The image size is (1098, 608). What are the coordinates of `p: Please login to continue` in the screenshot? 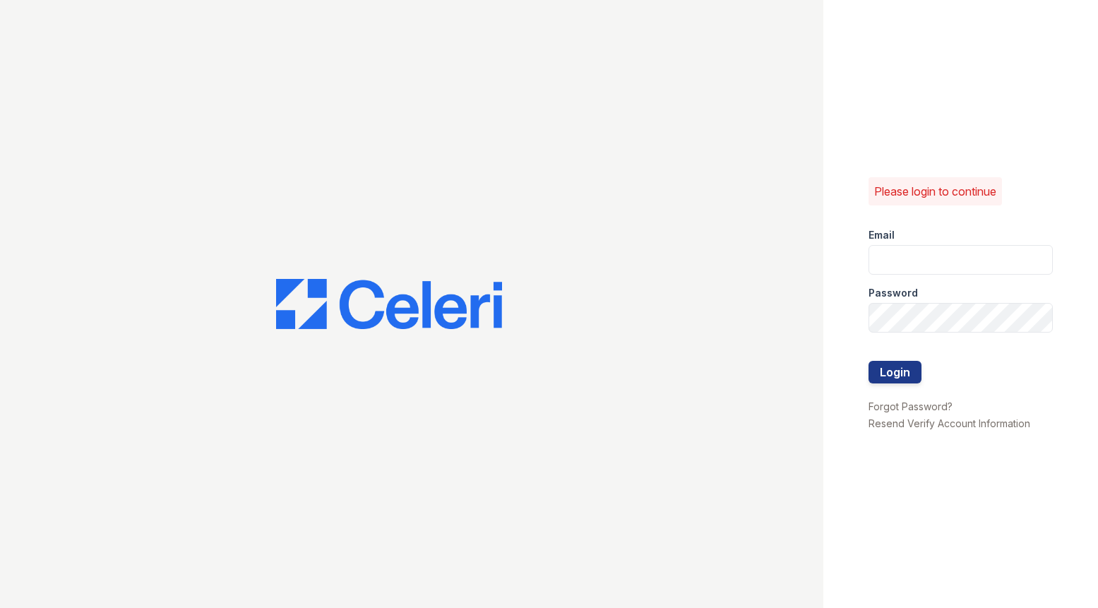 It's located at (935, 191).